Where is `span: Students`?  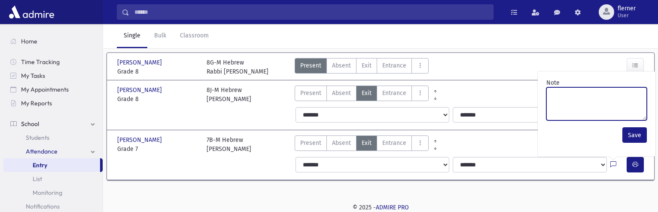
span: Students is located at coordinates (37, 137).